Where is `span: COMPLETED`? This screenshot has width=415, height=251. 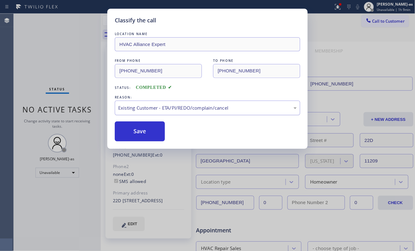
span: COMPLETED is located at coordinates (154, 87).